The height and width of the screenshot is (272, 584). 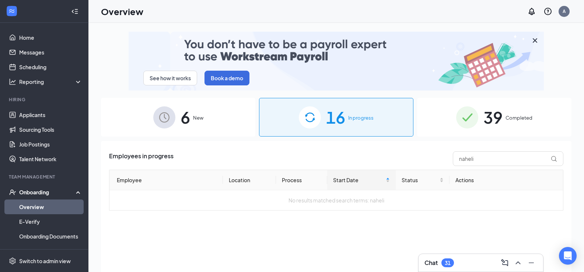 What do you see at coordinates (50, 115) in the screenshot?
I see `a: Applicants` at bounding box center [50, 115].